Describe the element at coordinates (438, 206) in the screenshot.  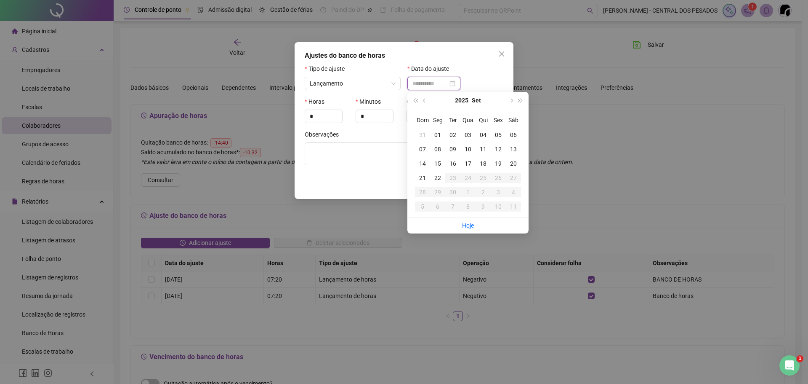
I see `td: 2025-10-06` at that location.